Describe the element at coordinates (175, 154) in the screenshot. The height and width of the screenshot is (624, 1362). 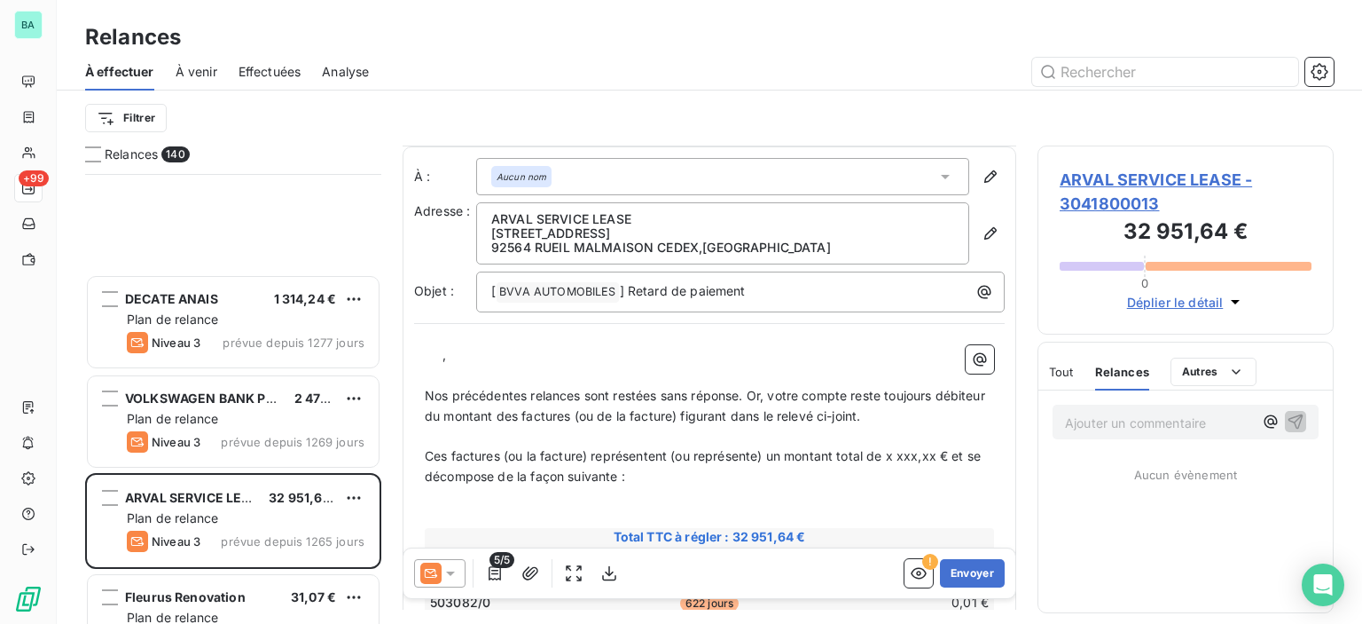
I see `span: 140` at that location.